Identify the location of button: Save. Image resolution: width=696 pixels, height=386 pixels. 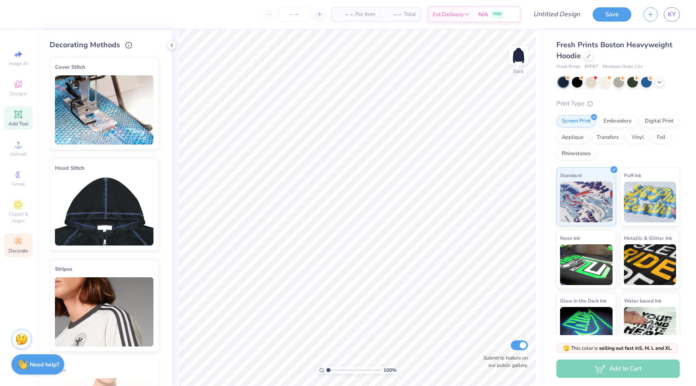
(612, 14).